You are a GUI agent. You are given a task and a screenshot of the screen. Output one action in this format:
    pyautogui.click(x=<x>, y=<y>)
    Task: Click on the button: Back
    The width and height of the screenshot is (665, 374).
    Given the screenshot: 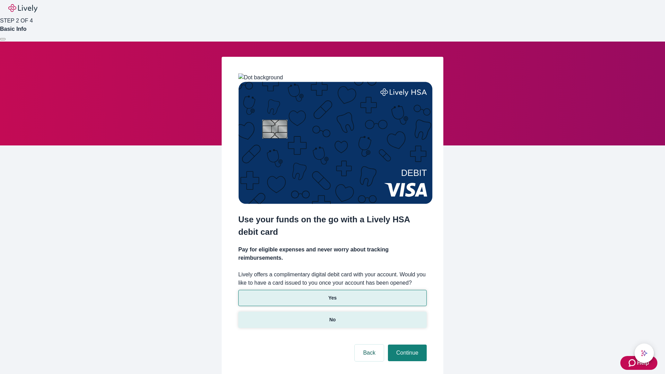 What is the action you would take?
    pyautogui.click(x=369, y=353)
    